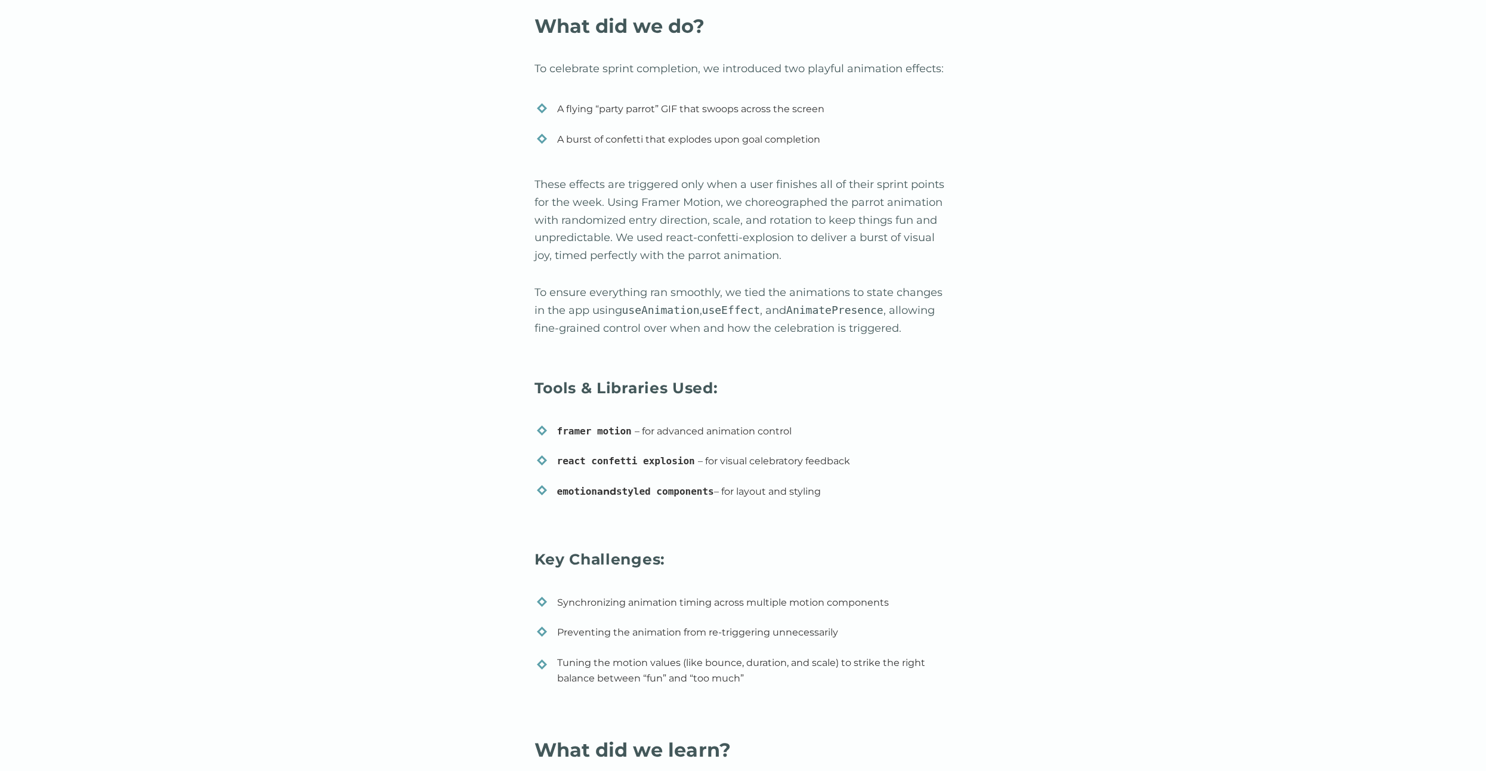  Describe the element at coordinates (577, 491) in the screenshot. I see `code: emotion` at that location.